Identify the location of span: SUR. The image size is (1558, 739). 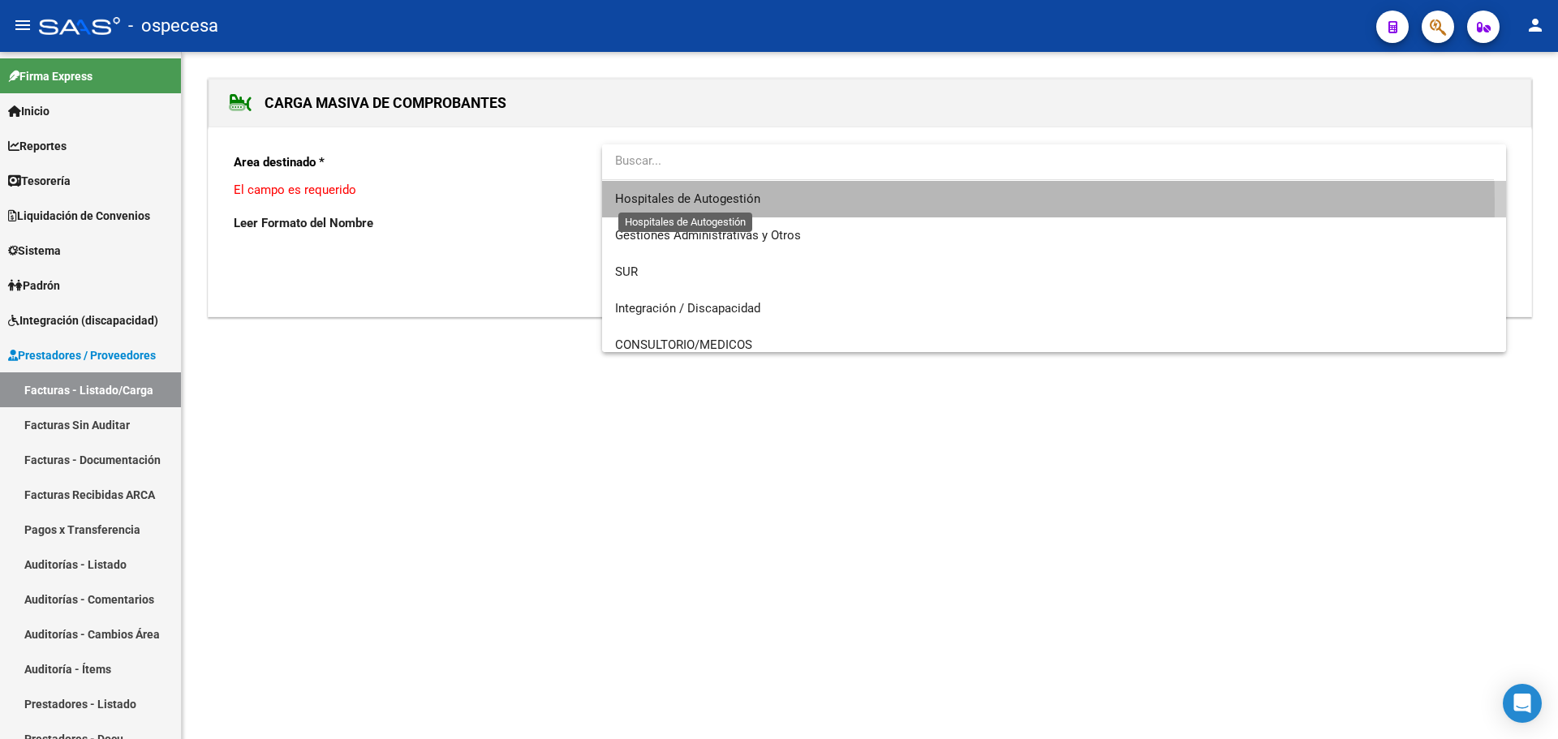
(627, 272).